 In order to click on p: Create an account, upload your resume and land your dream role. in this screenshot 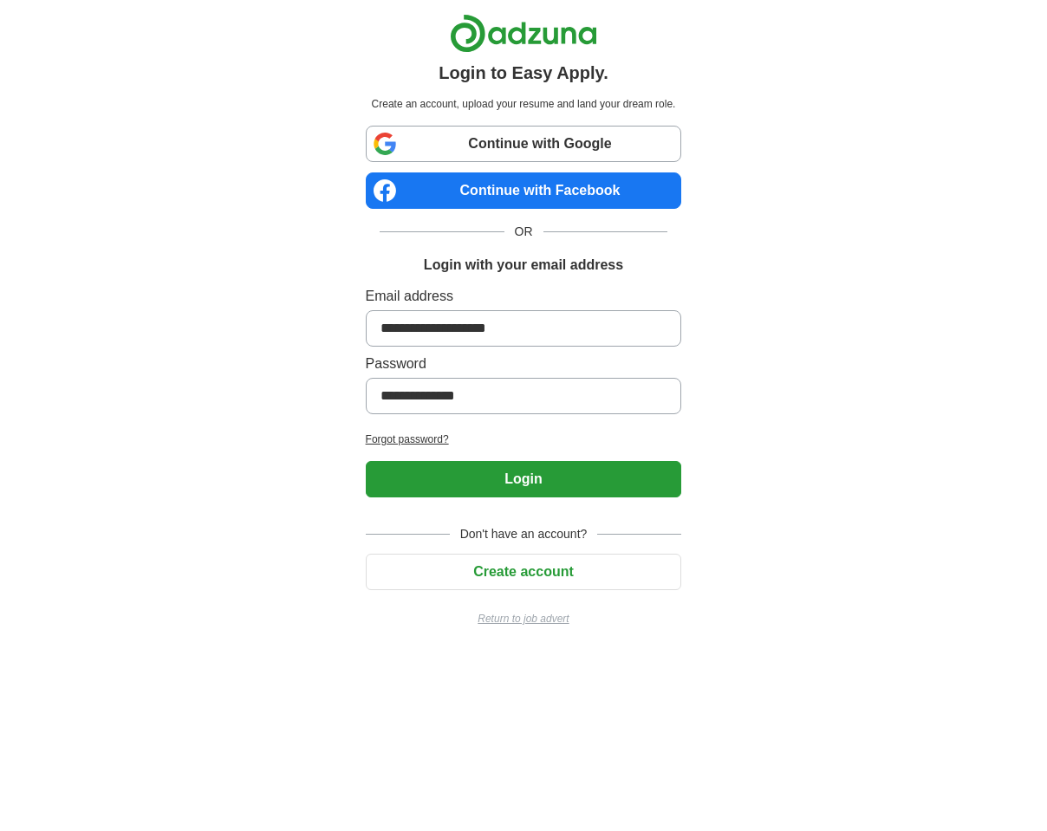, I will do `click(523, 104)`.